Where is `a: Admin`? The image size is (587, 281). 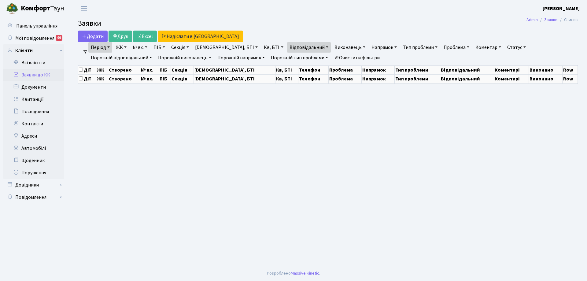
a: Admin is located at coordinates (532, 20).